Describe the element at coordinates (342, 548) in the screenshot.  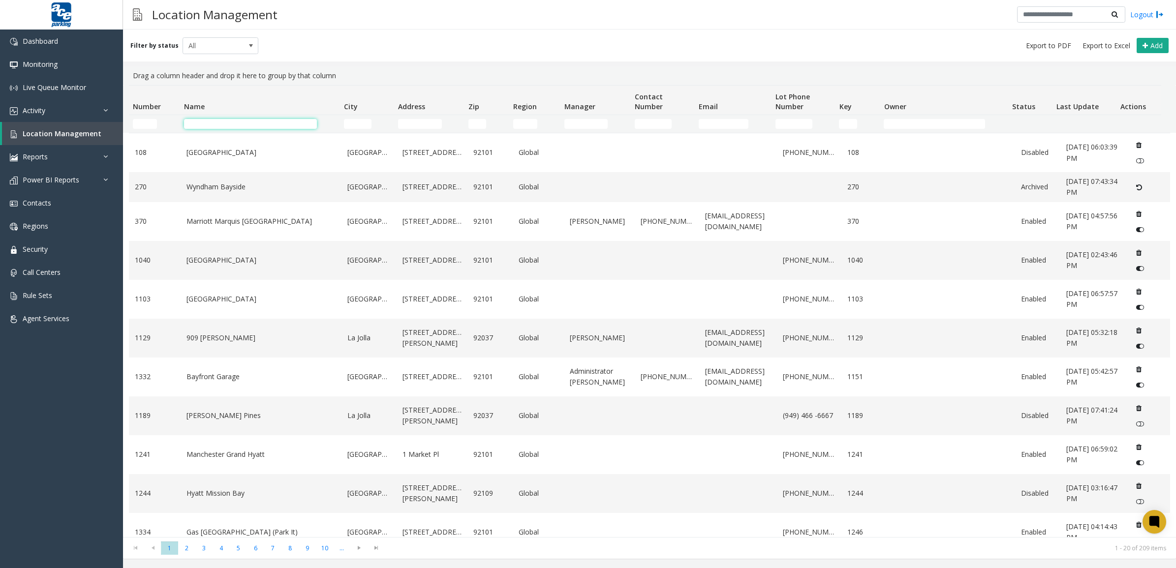
I see `span: Page 11` at that location.